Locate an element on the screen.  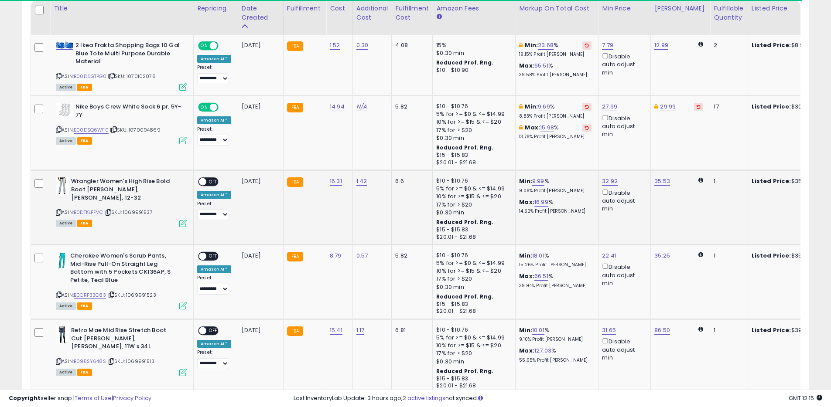
a: 0.30 is located at coordinates (362, 45).